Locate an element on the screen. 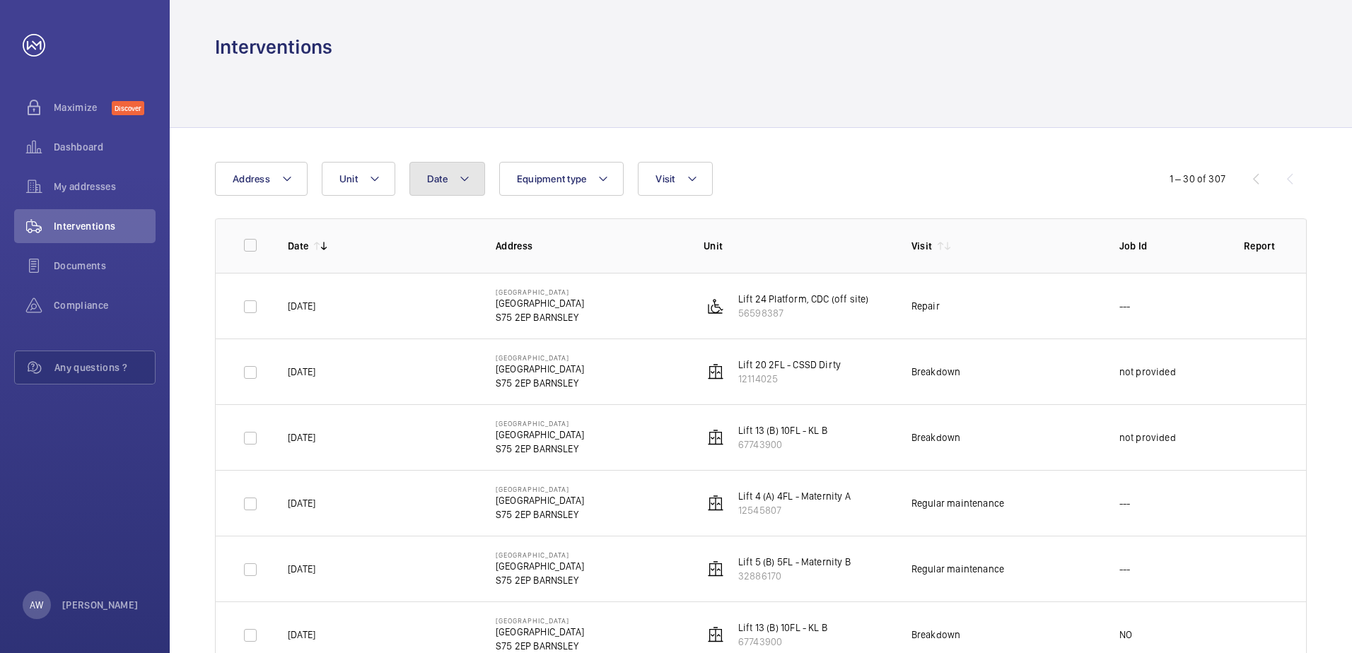  p: 32886170 is located at coordinates (794, 576).